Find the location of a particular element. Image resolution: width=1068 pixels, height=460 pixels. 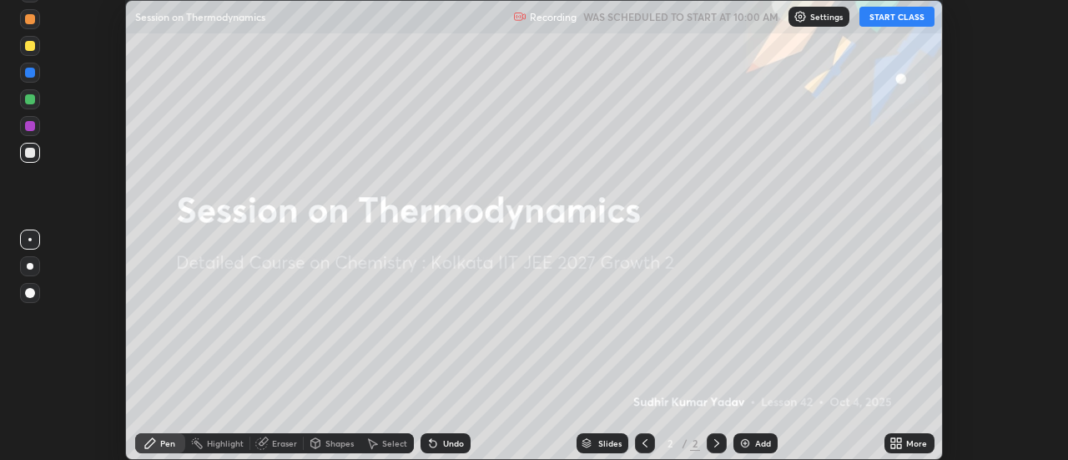

img: add-slide-button is located at coordinates (745, 443).